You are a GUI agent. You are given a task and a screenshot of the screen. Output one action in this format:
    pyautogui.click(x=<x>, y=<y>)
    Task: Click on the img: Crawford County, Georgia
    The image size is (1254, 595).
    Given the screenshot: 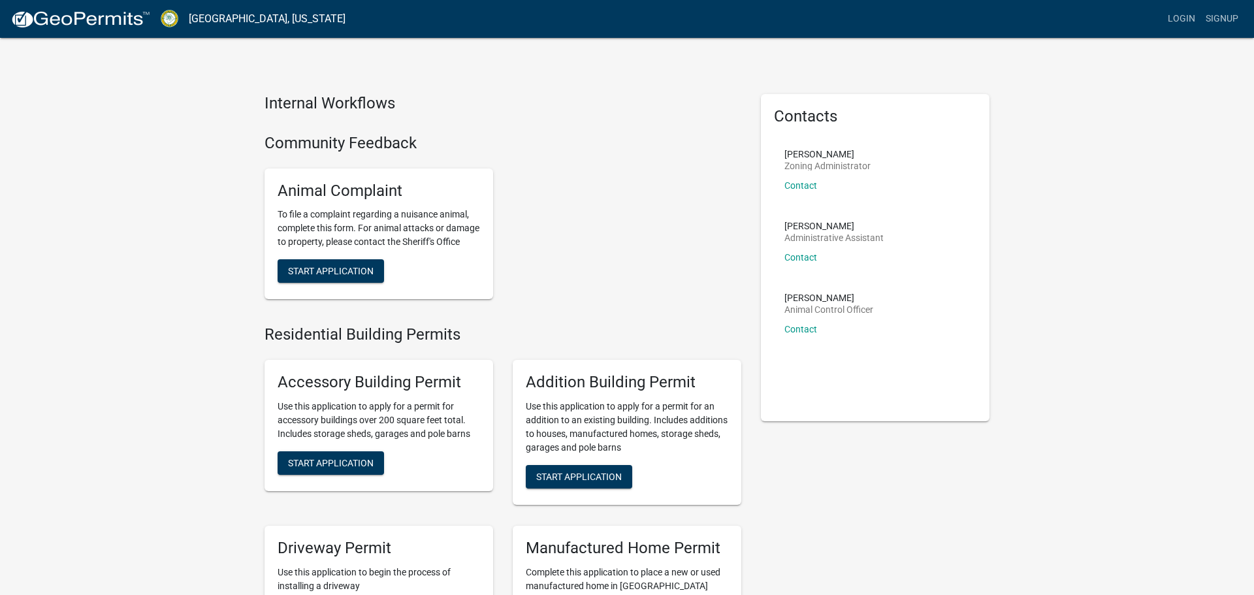 What is the action you would take?
    pyautogui.click(x=169, y=18)
    